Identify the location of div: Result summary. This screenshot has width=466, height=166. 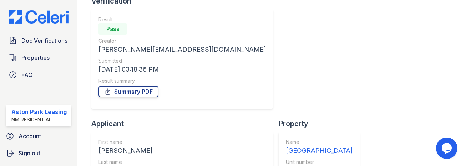
(182, 81).